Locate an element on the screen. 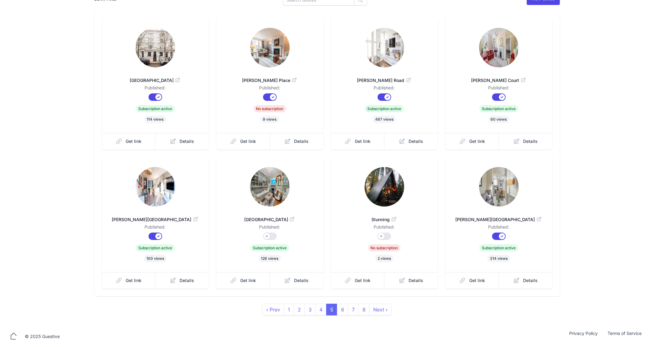  a: 1 is located at coordinates (289, 310).